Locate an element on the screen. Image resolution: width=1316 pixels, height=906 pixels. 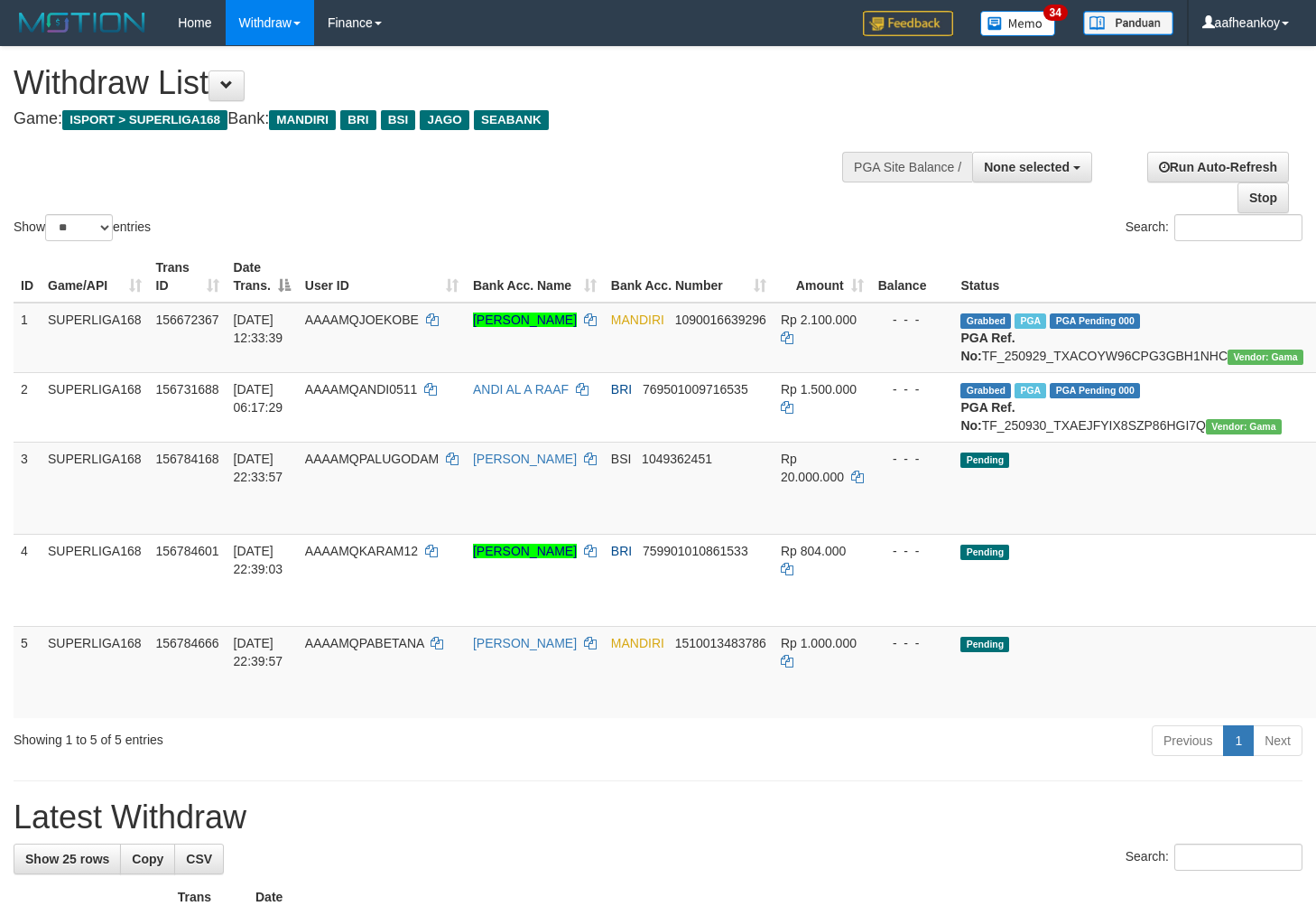
td: TF_250929_TXACOYW96CPG3GBH1NHC is located at coordinates (1131, 338).